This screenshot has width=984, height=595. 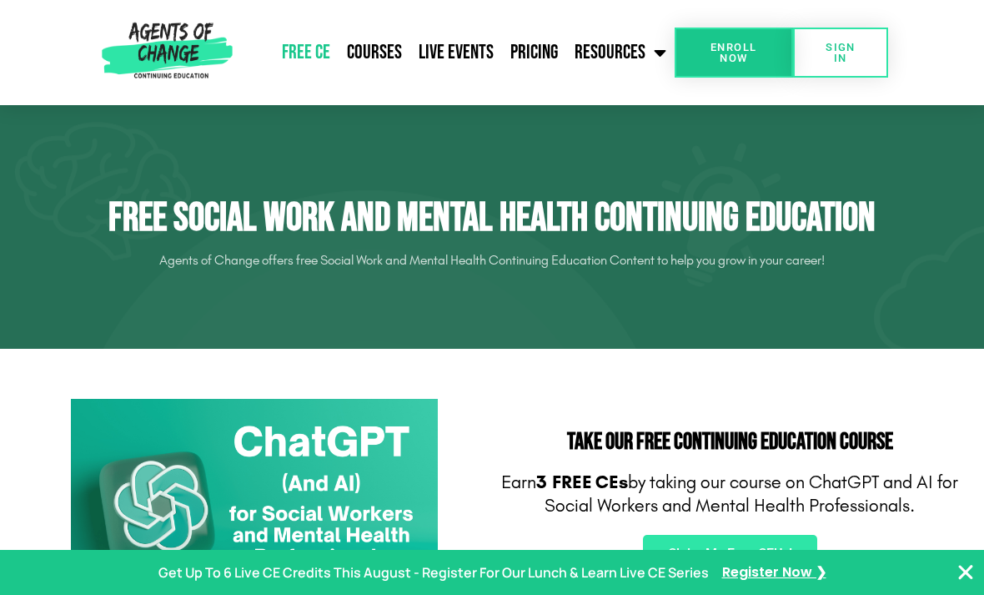 What do you see at coordinates (434, 572) in the screenshot?
I see `p: Get Up To 6 Live CE Credits This August - Register For Our Lunch & Learn Live CE Series` at bounding box center [434, 572].